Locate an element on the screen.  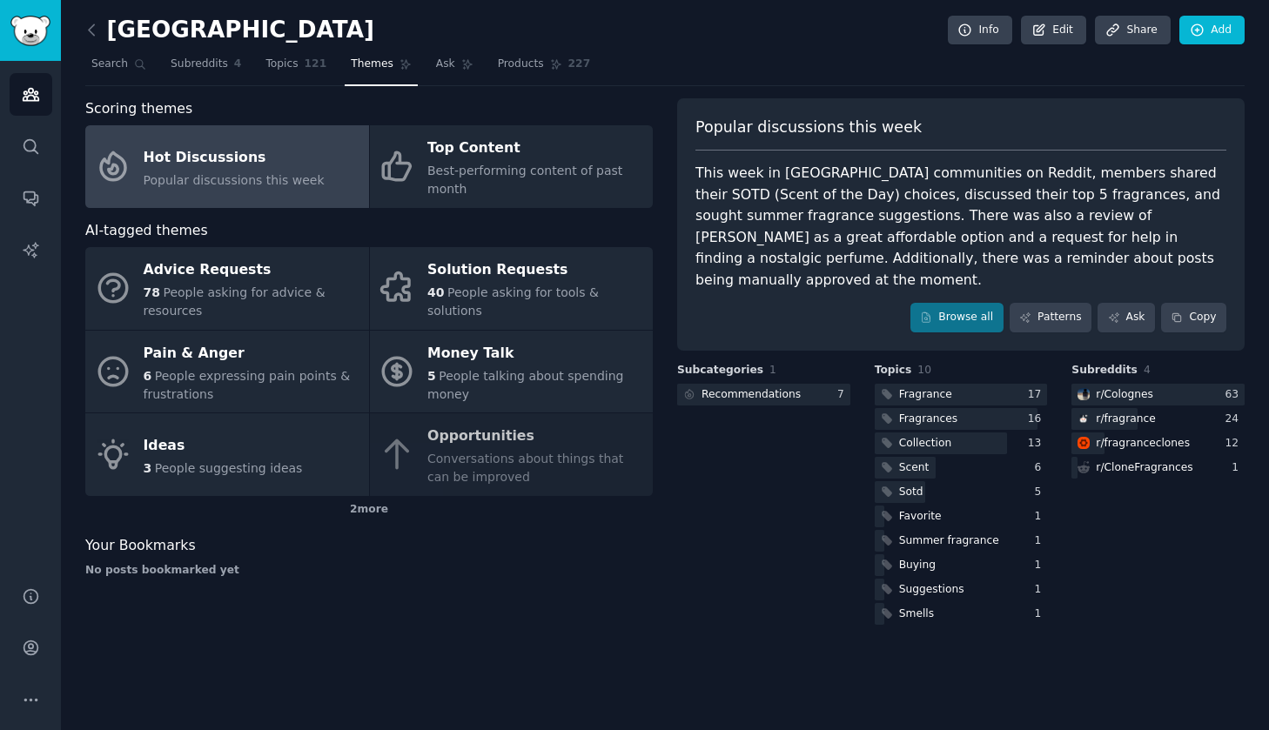
a: Summer fragrance1 is located at coordinates (961, 541).